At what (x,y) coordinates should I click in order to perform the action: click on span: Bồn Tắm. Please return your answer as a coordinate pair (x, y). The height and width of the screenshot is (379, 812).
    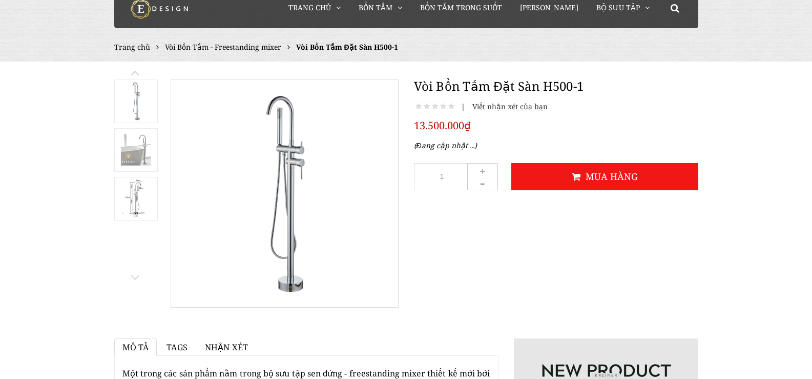
    Looking at the image, I should click on (376, 7).